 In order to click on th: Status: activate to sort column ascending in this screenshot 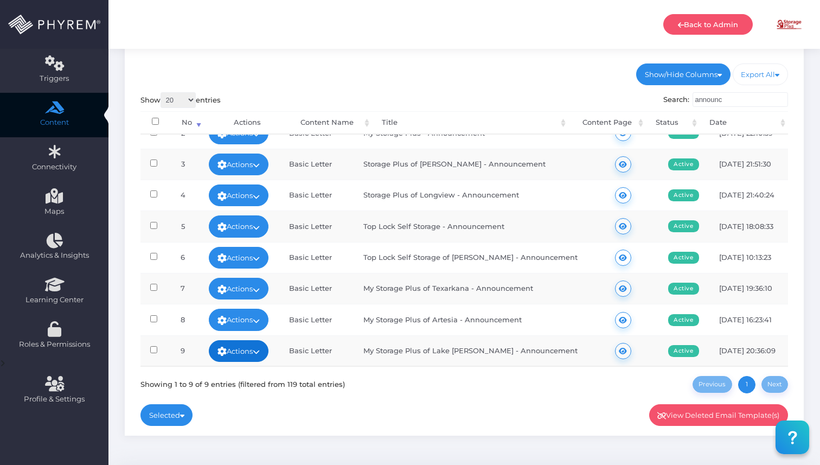, I will do `click(673, 123)`.